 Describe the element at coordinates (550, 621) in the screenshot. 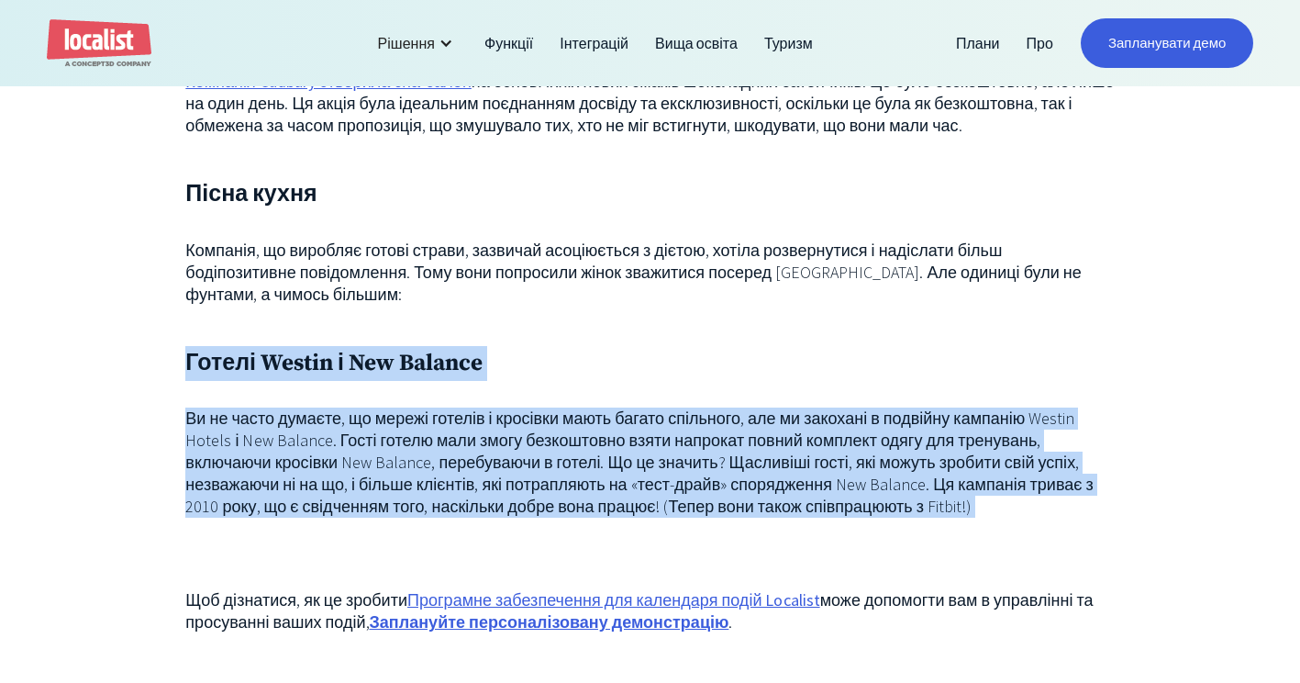

I see `strong: Заплануйте персоналізовану демонстрацію` at that location.